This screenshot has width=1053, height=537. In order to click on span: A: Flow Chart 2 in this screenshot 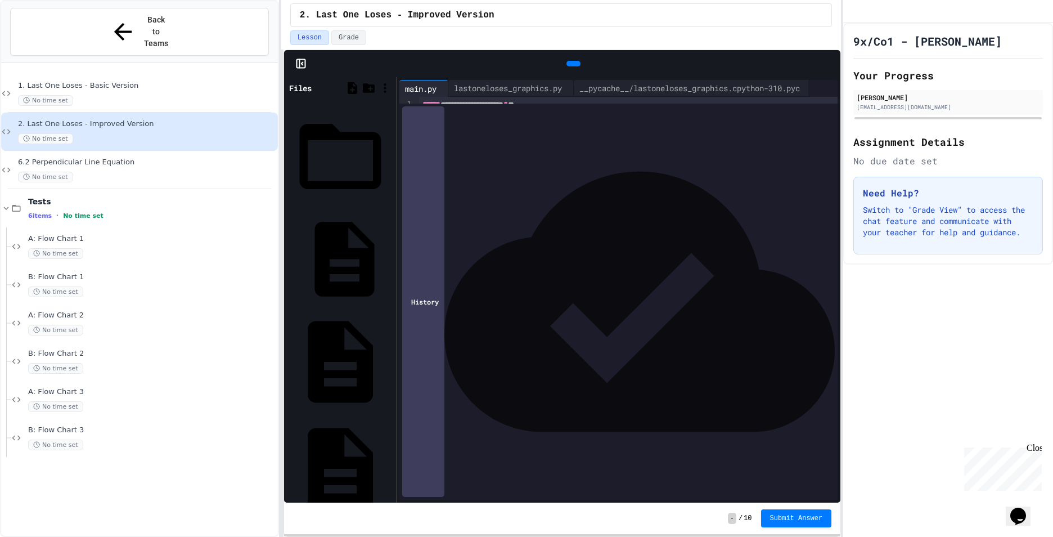, I will do `click(152, 315)`.